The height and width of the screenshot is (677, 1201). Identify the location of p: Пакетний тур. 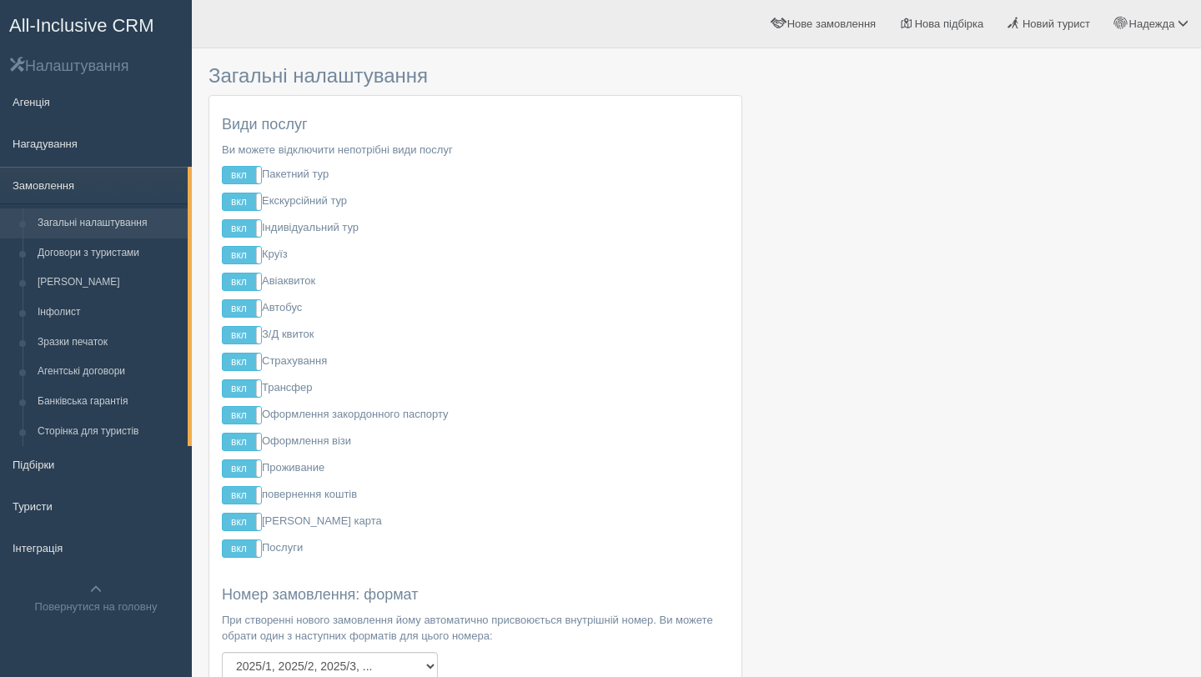
(475, 175).